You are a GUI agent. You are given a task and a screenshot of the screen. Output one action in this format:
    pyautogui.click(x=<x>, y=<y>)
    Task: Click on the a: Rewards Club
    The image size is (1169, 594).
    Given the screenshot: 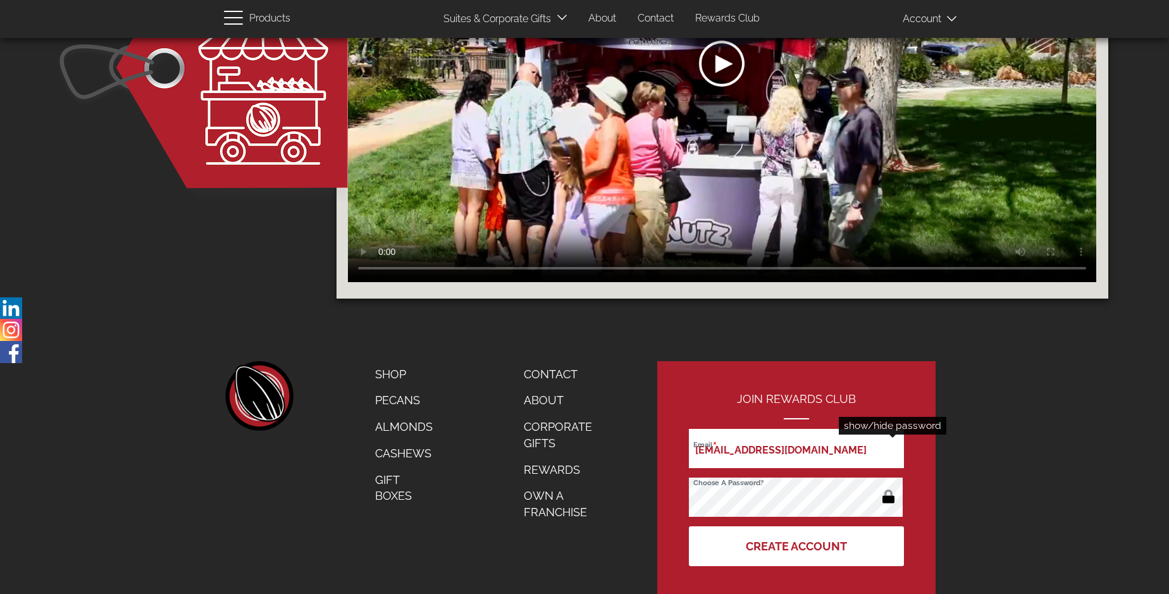 What is the action you would take?
    pyautogui.click(x=727, y=18)
    